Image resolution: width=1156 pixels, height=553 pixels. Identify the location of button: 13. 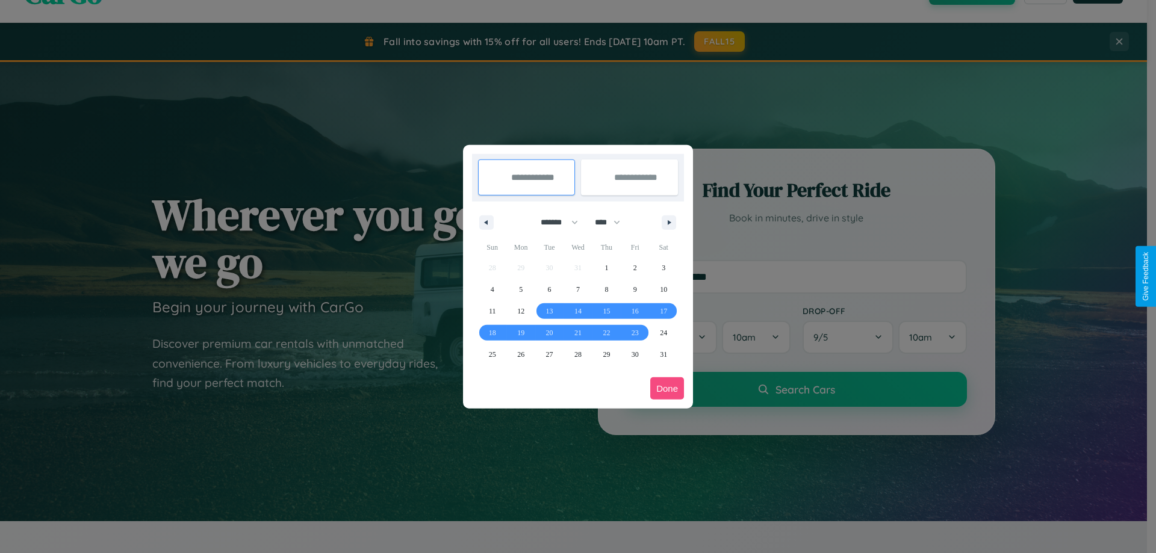
(549, 311).